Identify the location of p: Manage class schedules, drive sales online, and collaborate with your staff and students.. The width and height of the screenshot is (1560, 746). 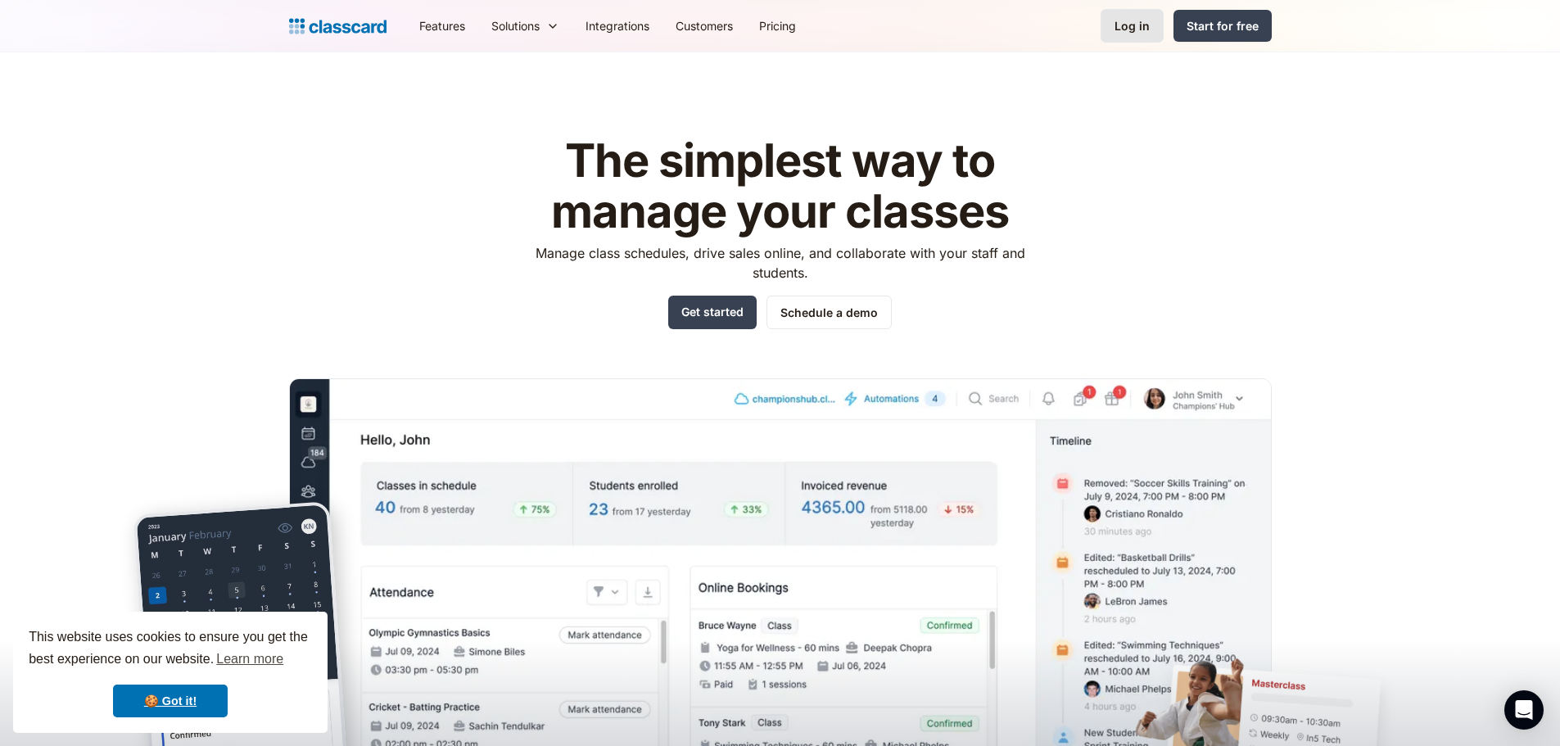
(779, 263).